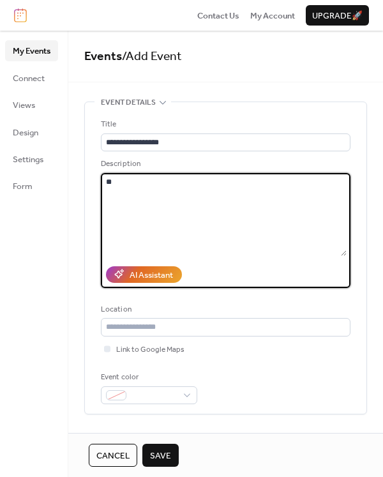 This screenshot has height=477, width=383. Describe the element at coordinates (26, 133) in the screenshot. I see `span: Design` at that location.